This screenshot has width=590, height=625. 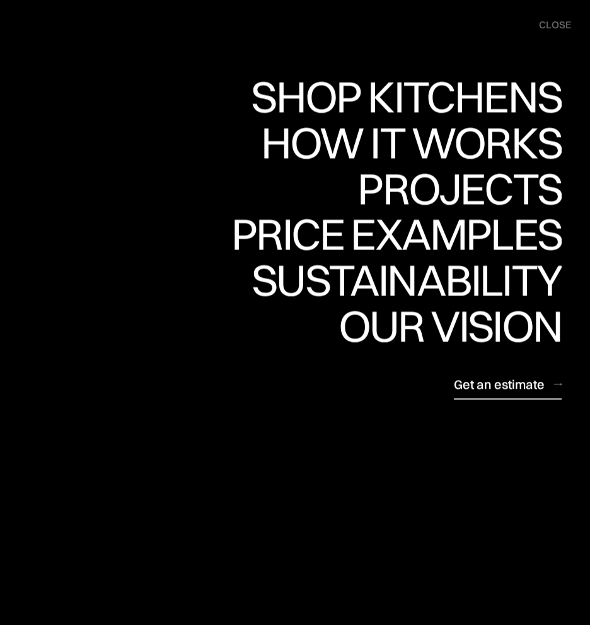 What do you see at coordinates (397, 235) in the screenshot?
I see `a: Price examples` at bounding box center [397, 235].